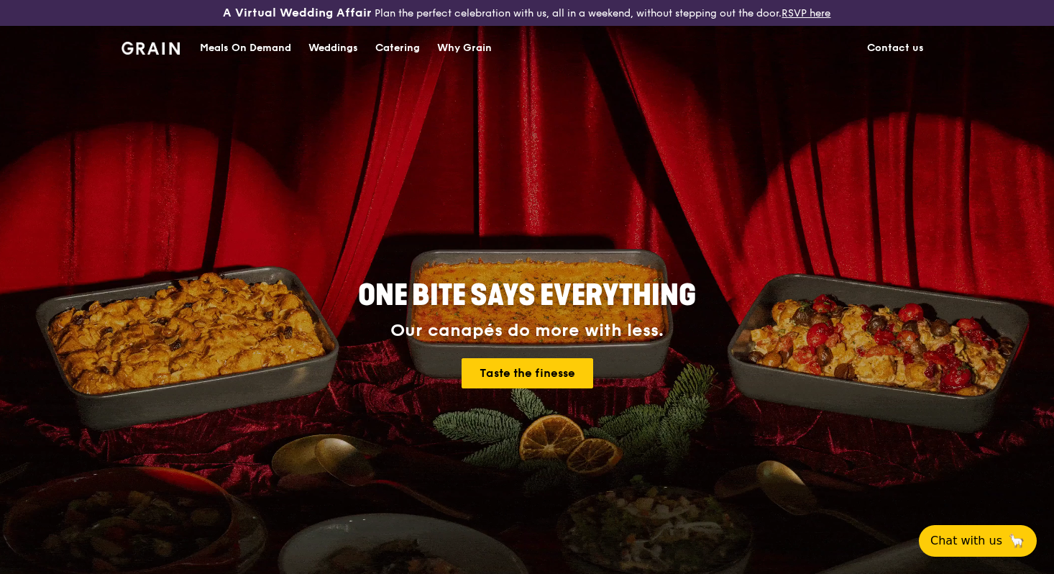 This screenshot has height=574, width=1054. I want to click on a: Contact us, so click(895, 48).